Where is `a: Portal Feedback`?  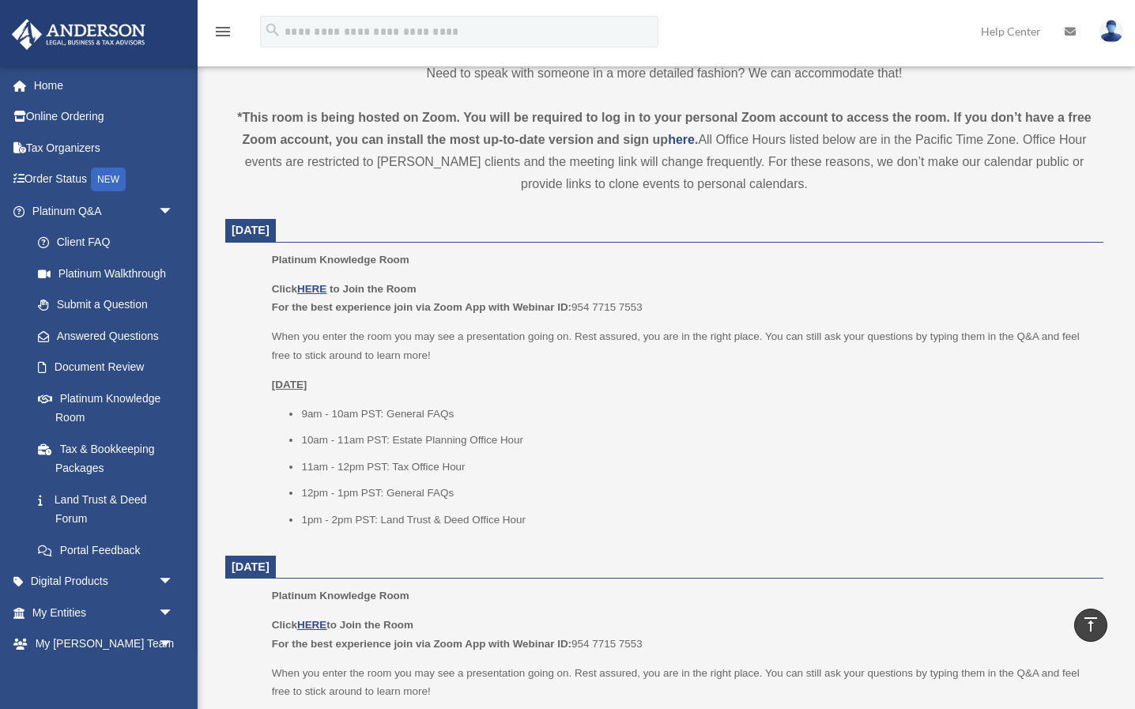 a: Portal Feedback is located at coordinates (110, 550).